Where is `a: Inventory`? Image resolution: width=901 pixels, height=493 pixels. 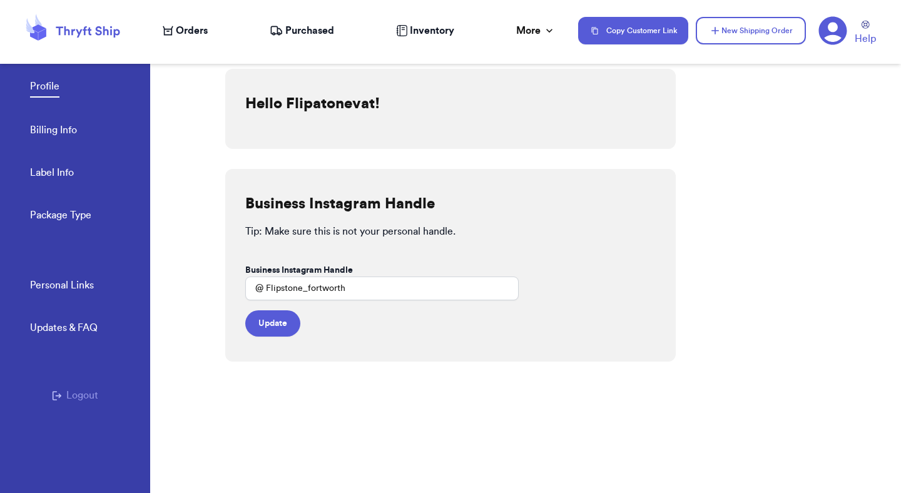 a: Inventory is located at coordinates (425, 31).